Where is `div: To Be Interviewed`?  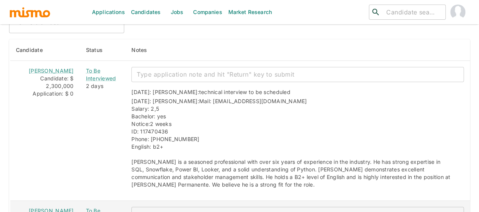 div: To Be Interviewed is located at coordinates (102, 74).